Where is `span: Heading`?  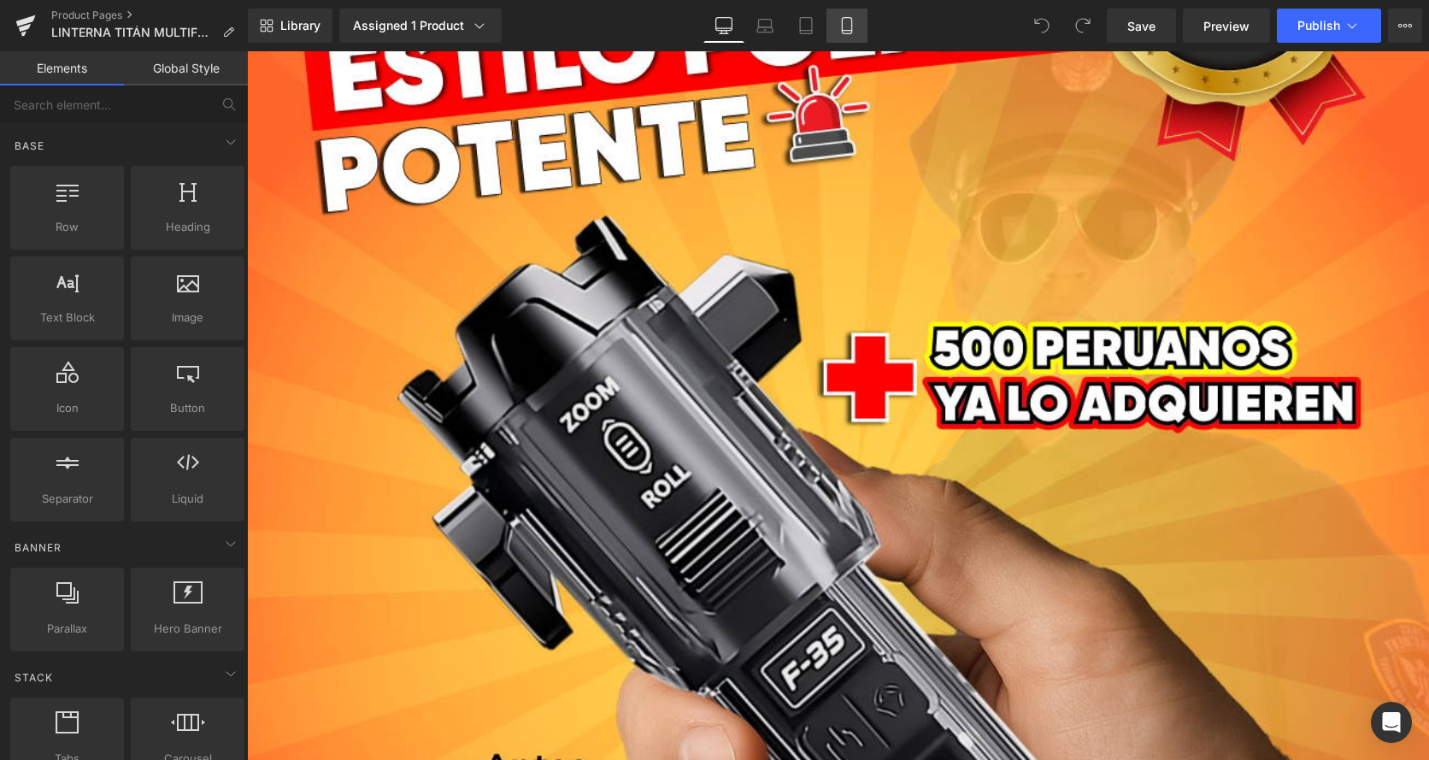 span: Heading is located at coordinates (187, 227).